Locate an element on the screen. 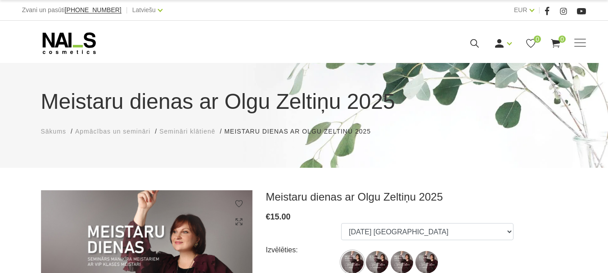  h1: Meistaru dienas ar Olgu Zeltiņu 2025 is located at coordinates (304, 102).